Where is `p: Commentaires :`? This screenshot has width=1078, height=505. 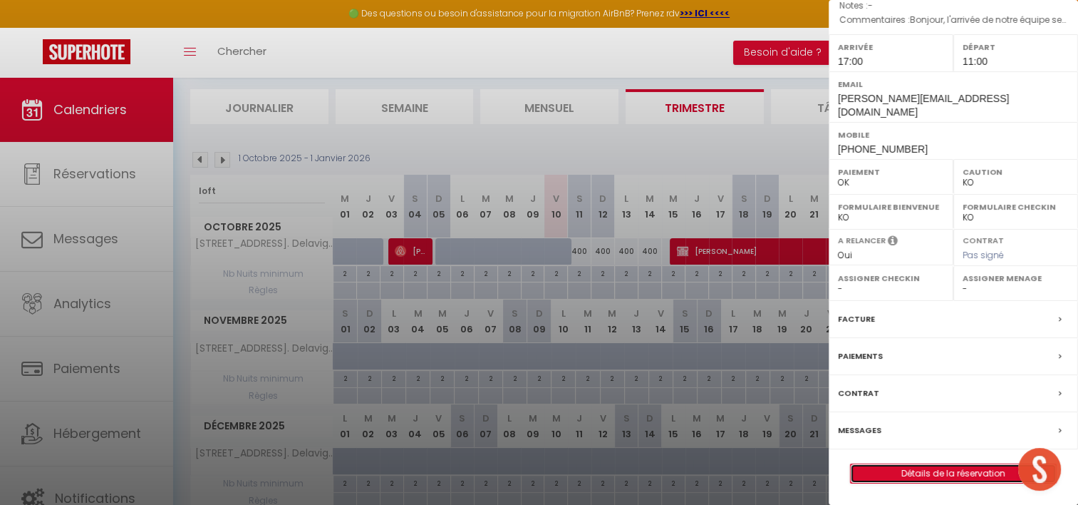
p: Commentaires : is located at coordinates (953, 20).